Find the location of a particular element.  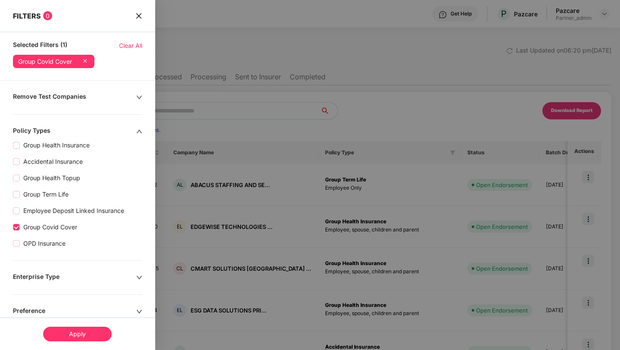

span: close is located at coordinates (139, 16).